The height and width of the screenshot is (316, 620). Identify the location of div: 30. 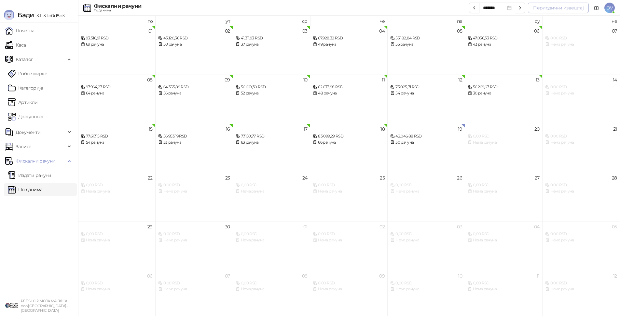
(228, 227).